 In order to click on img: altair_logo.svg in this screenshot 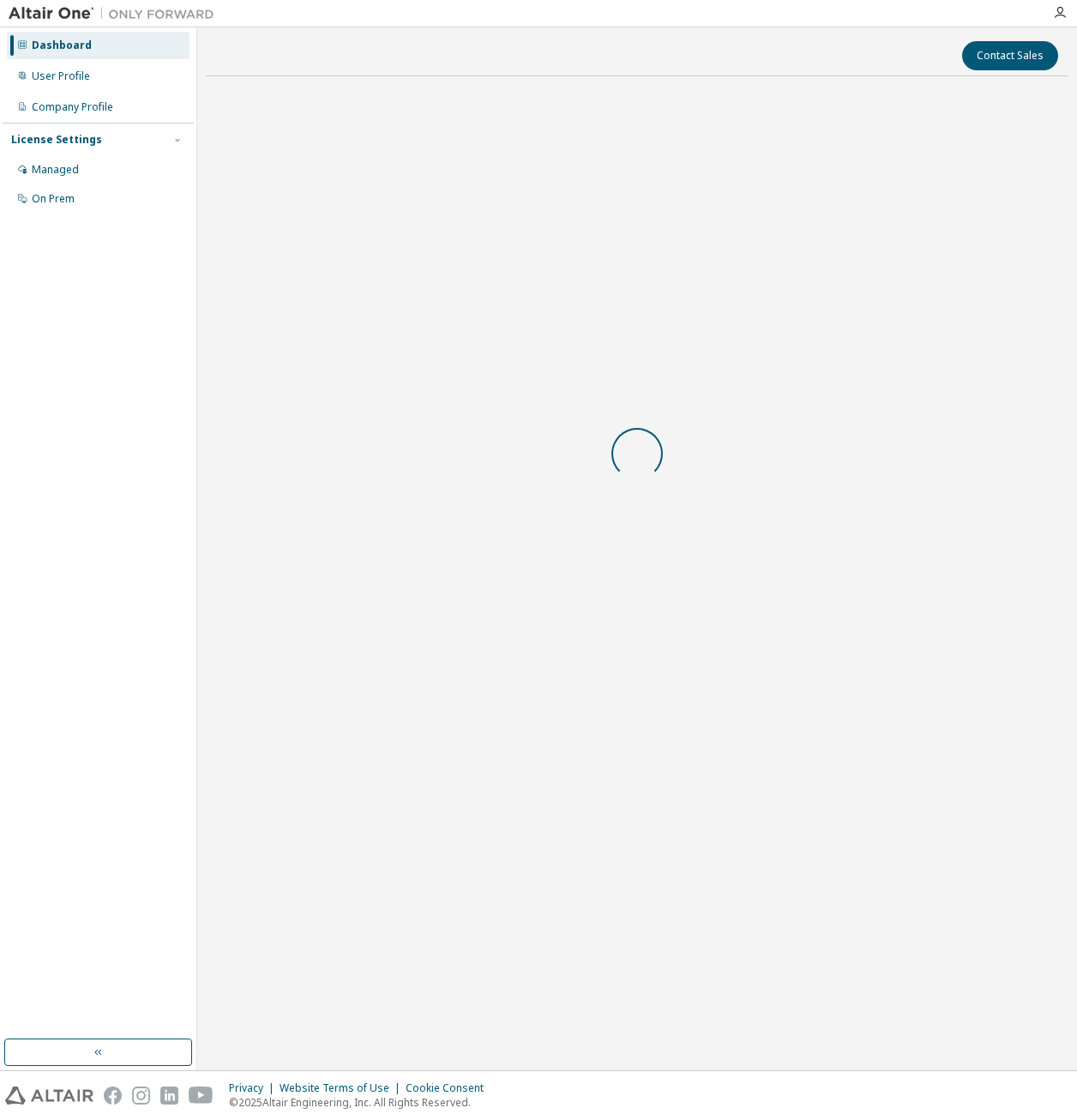, I will do `click(49, 1095)`.